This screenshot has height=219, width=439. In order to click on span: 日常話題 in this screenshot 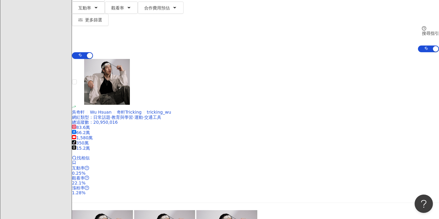, I will do `click(102, 117)`.